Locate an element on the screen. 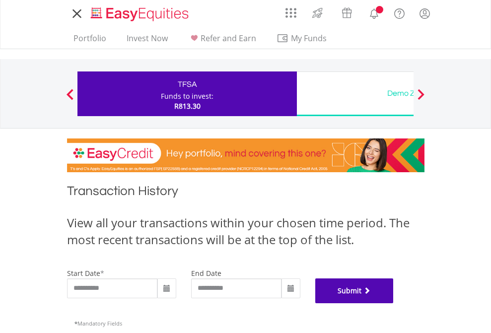 The image size is (491, 333). div: View all your transactions within your chosen time period. The most recent transactions will be a... is located at coordinates (246, 231).